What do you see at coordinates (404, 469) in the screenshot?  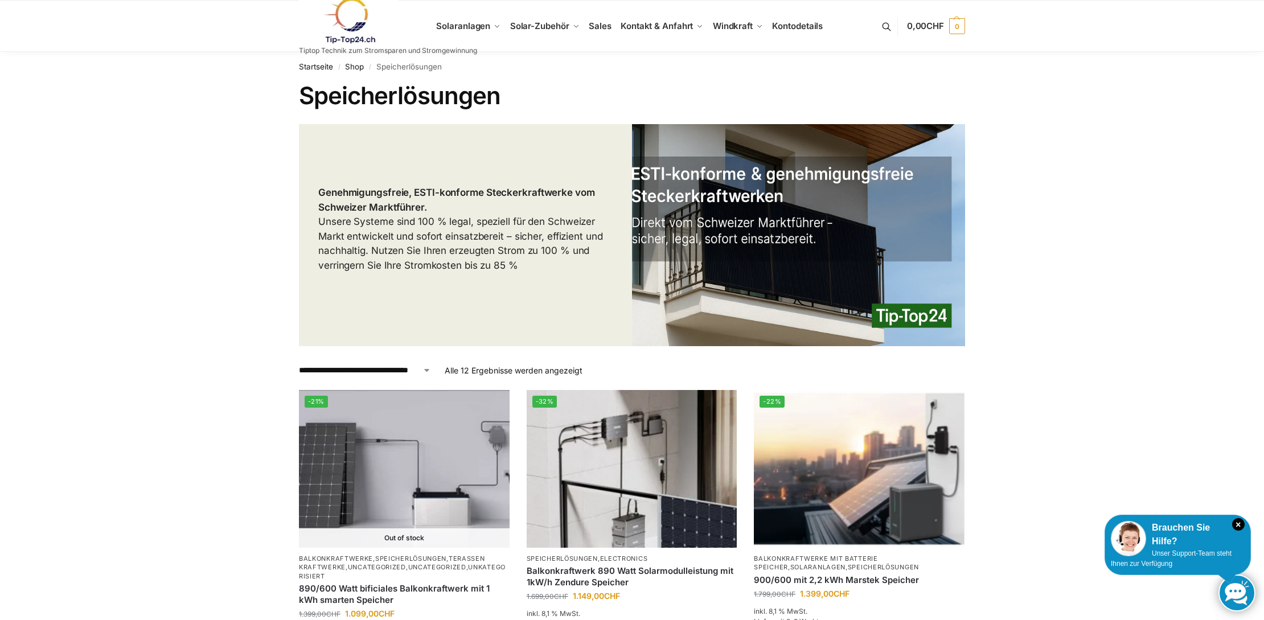 I see `a: -21% Out of stockASE 1000 Batteriespeicher` at bounding box center [404, 469].